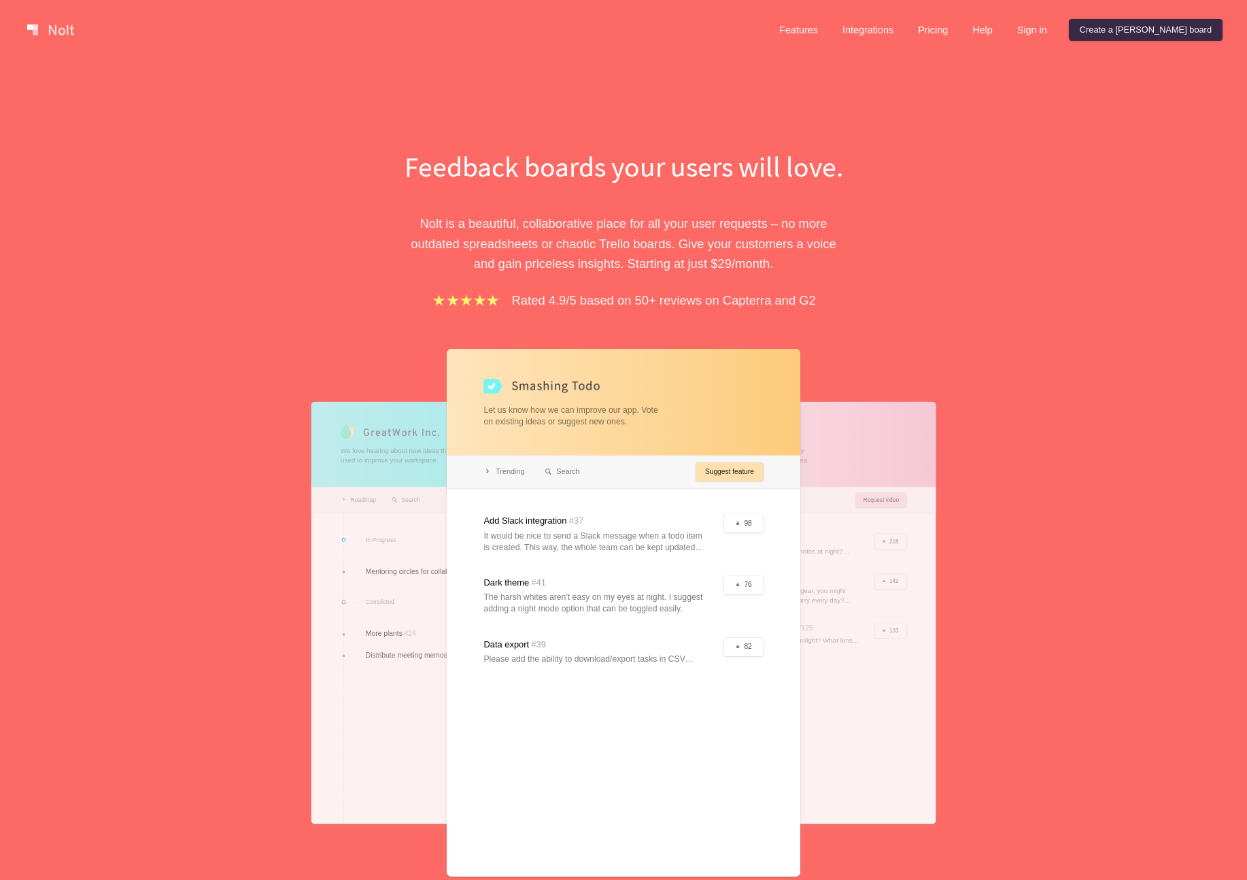 Image resolution: width=1247 pixels, height=880 pixels. What do you see at coordinates (867, 30) in the screenshot?
I see `a: Integrations` at bounding box center [867, 30].